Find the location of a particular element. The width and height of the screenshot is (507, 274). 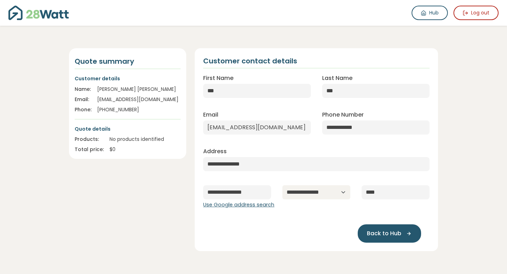

button: Use Google address search is located at coordinates (239, 205).